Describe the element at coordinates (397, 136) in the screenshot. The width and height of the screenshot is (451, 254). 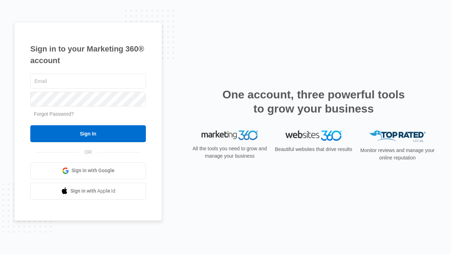
I see `img: Top Rated Local` at that location.